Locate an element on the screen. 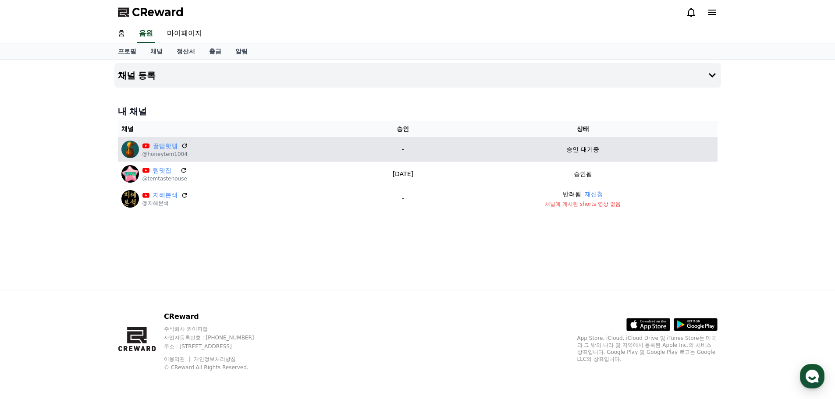  a: 이용약관 is located at coordinates (178, 360).